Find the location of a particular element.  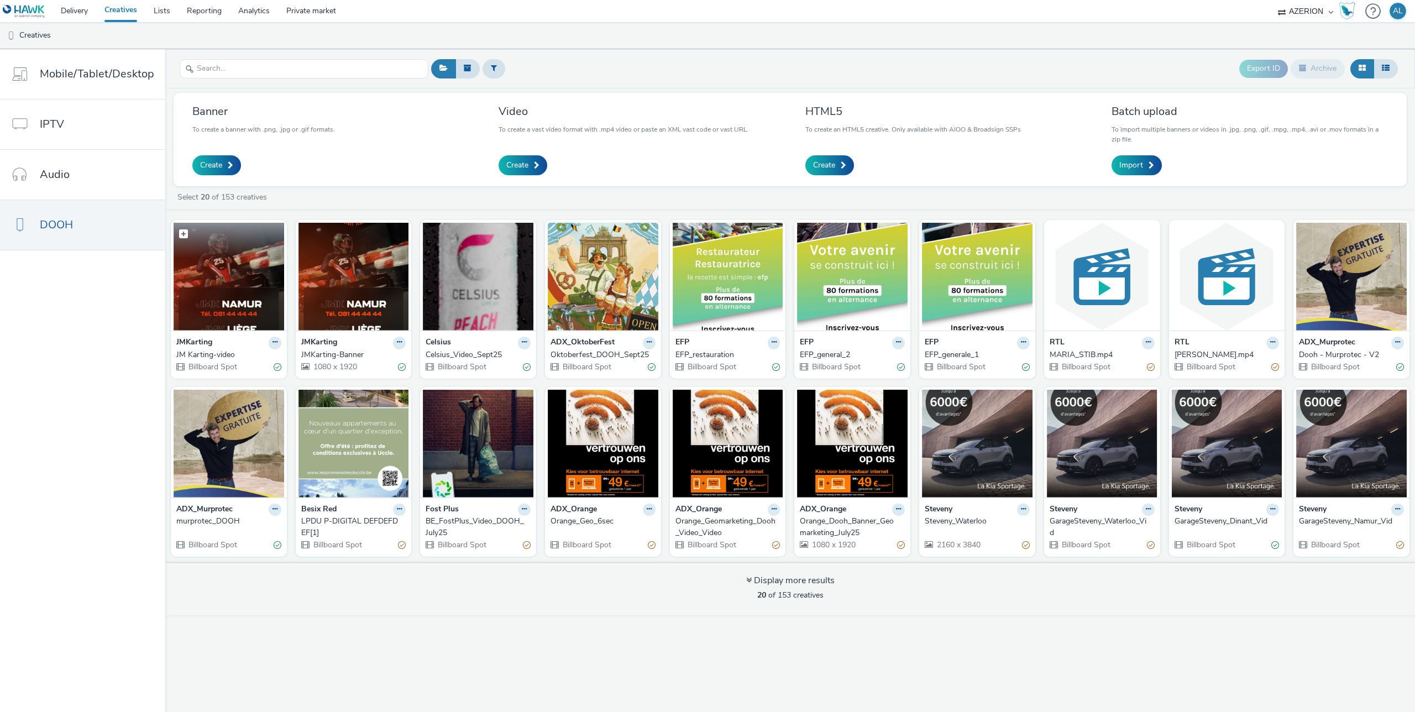

span: DOOH is located at coordinates (56, 224).